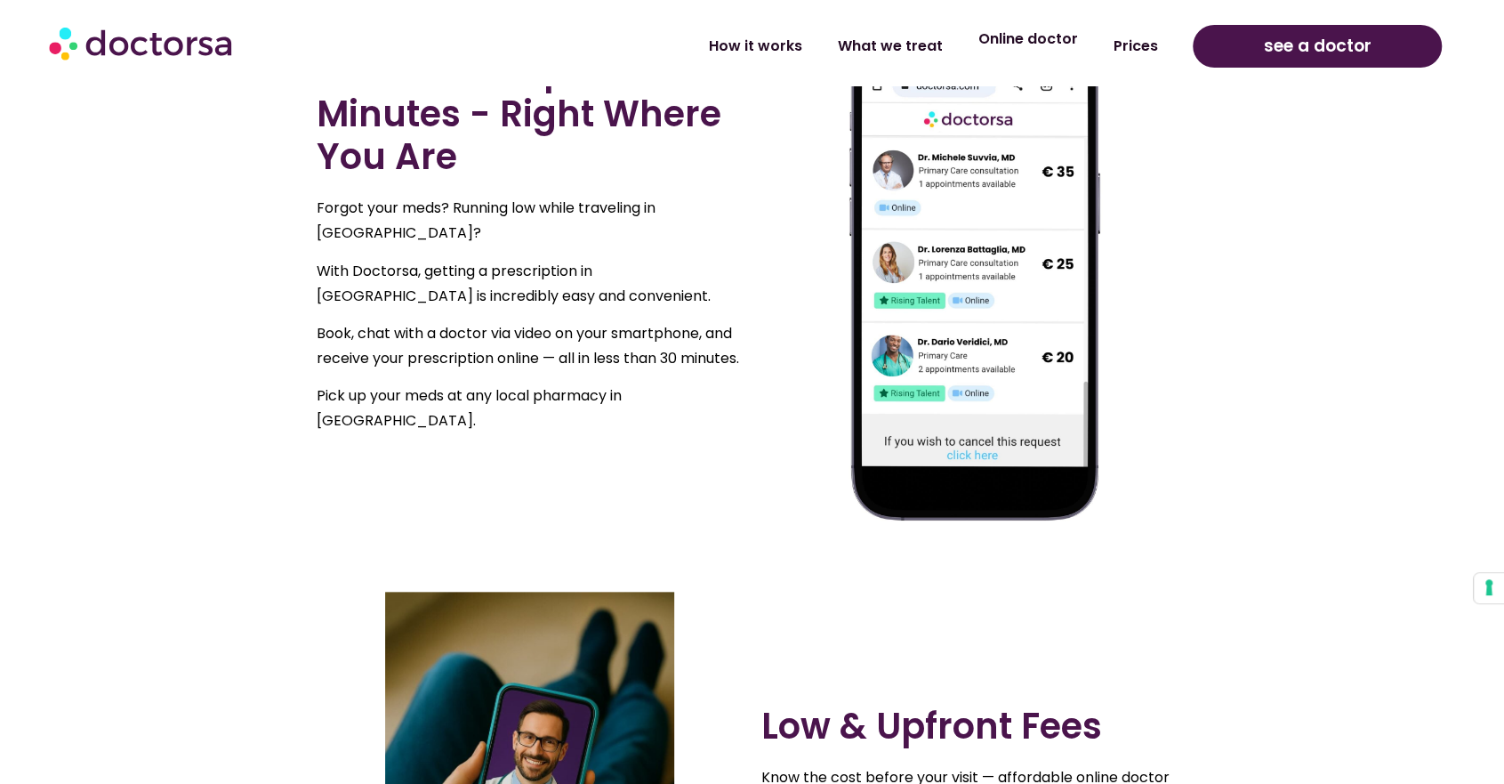  Describe the element at coordinates (530, 346) in the screenshot. I see `p: Book, chat with a doctor via video on your smartphone, and receive your prescription online — all...` at that location.